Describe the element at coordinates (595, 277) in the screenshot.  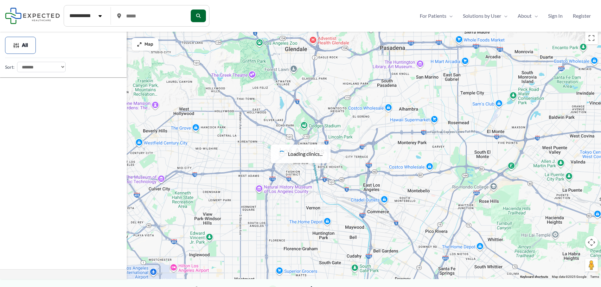
I see `a: Terms (opens in new tab)` at that location.